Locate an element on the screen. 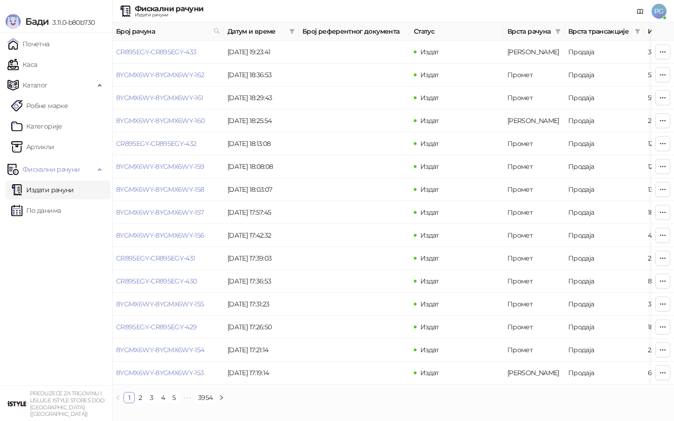  div: Издати рачуни is located at coordinates (169, 15).